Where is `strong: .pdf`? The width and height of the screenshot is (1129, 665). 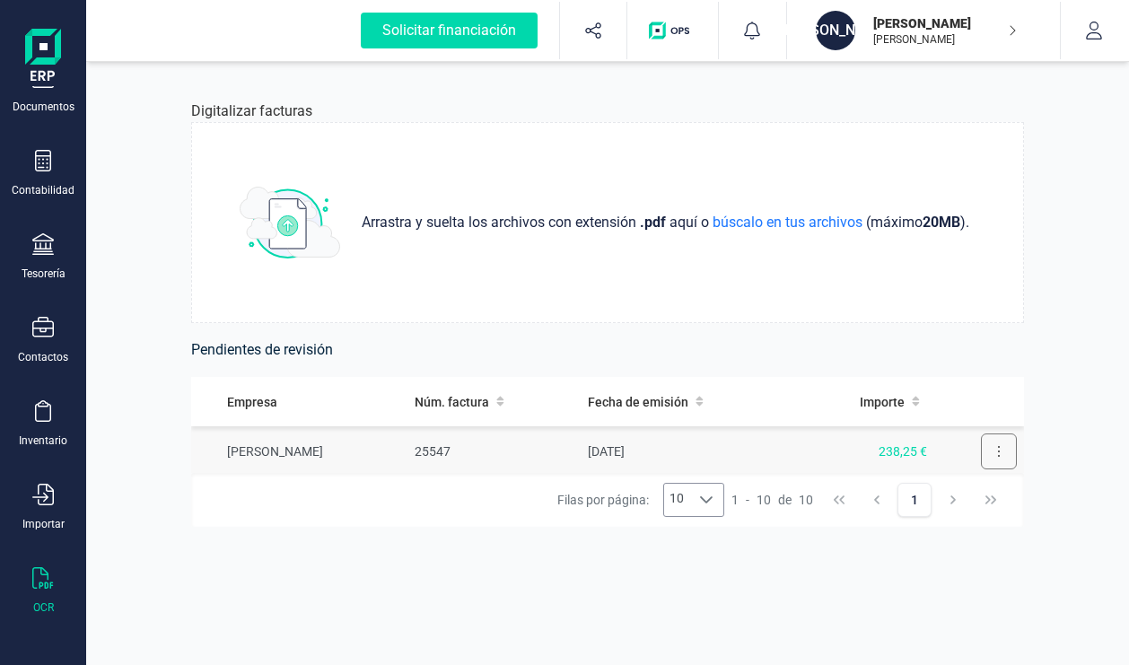
strong: .pdf is located at coordinates (652, 222).